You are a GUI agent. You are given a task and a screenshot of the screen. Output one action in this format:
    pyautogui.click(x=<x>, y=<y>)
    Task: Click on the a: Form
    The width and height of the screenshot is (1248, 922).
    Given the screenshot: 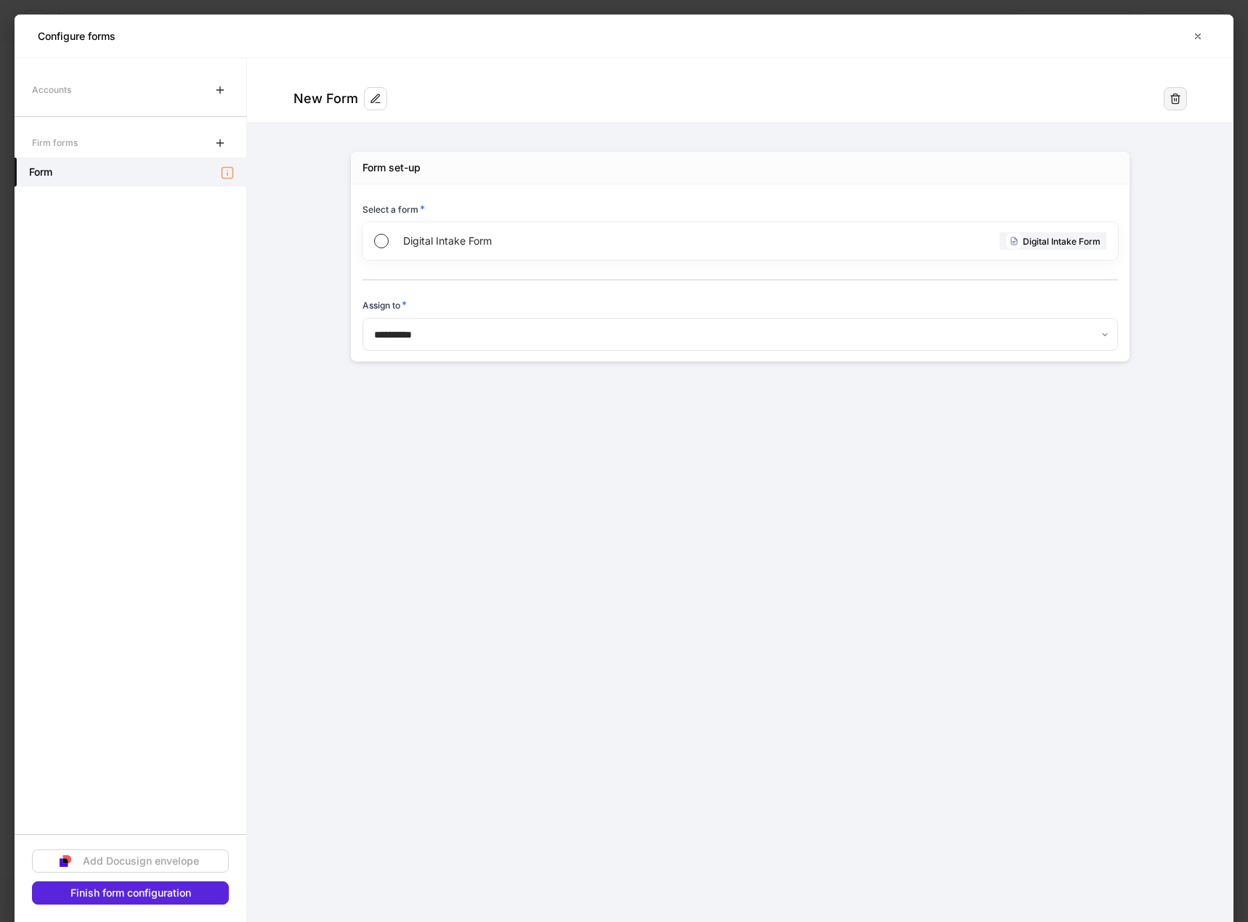 What is the action you would take?
    pyautogui.click(x=130, y=172)
    